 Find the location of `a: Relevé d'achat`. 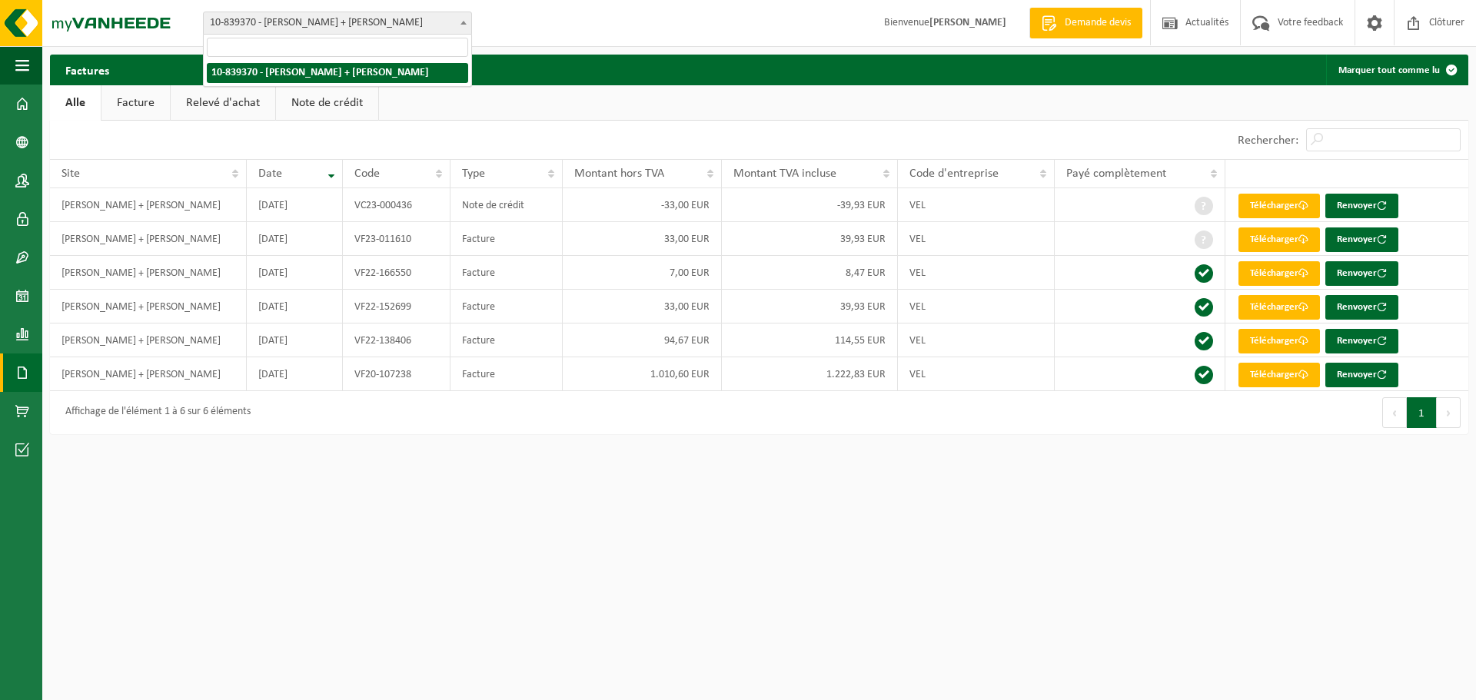

a: Relevé d'achat is located at coordinates (223, 103).